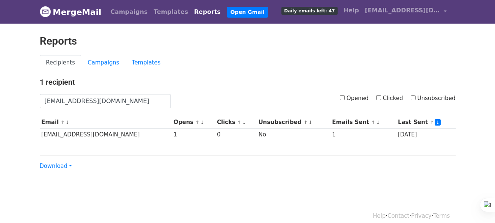 Image resolution: width=495 pixels, height=223 pixels. I want to click on a: Daily emails left: 47, so click(309, 10).